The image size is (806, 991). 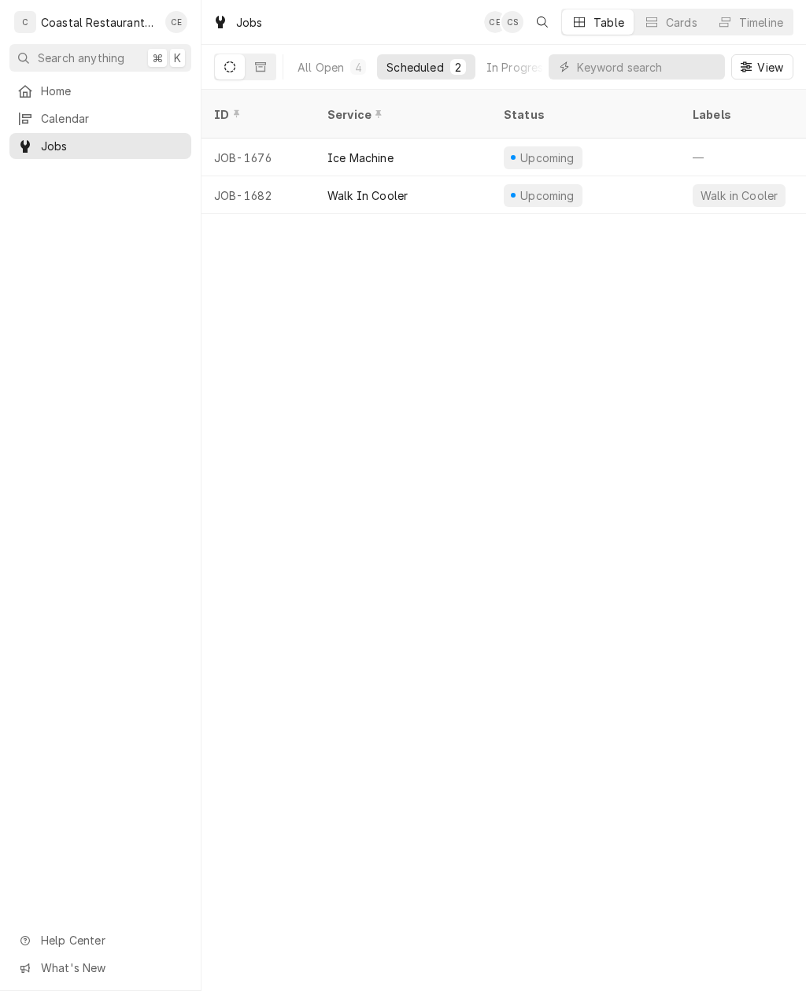 What do you see at coordinates (458, 67) in the screenshot?
I see `div: 2` at bounding box center [458, 67].